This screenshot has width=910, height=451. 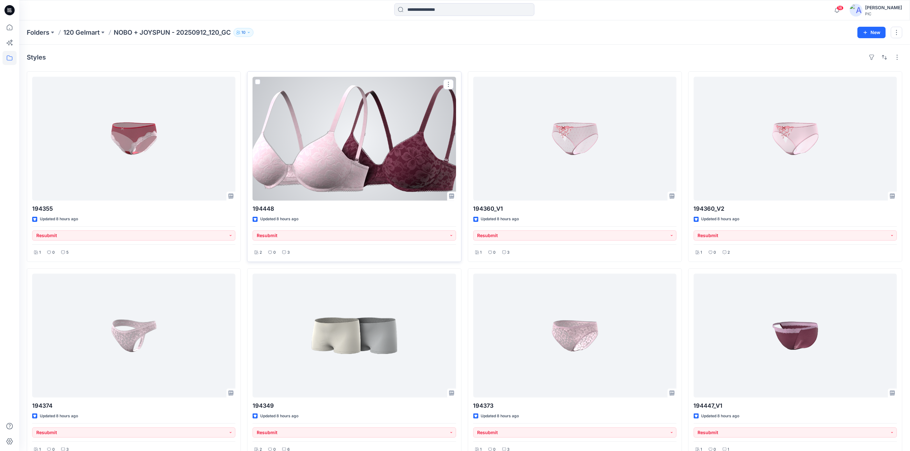 What do you see at coordinates (884, 14) in the screenshot?
I see `div: PIC` at bounding box center [884, 14].